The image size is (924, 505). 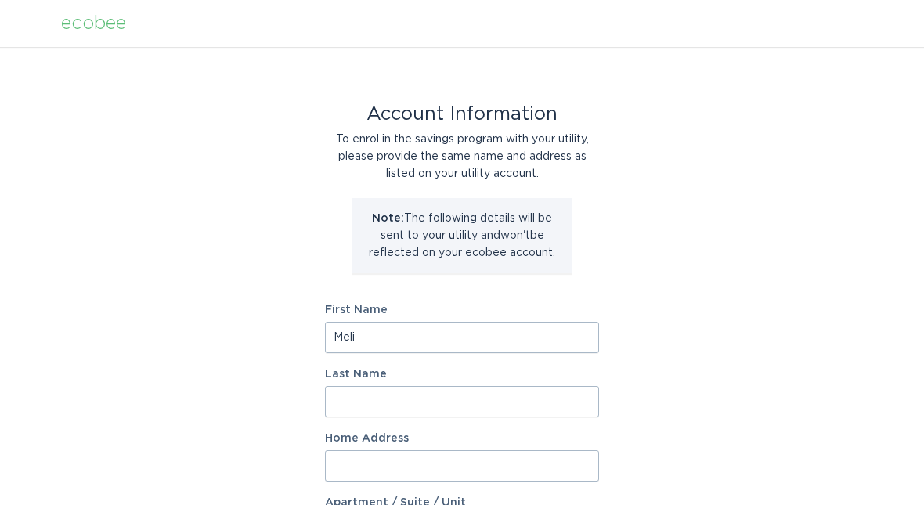 What do you see at coordinates (462, 114) in the screenshot?
I see `div: Account Information` at bounding box center [462, 114].